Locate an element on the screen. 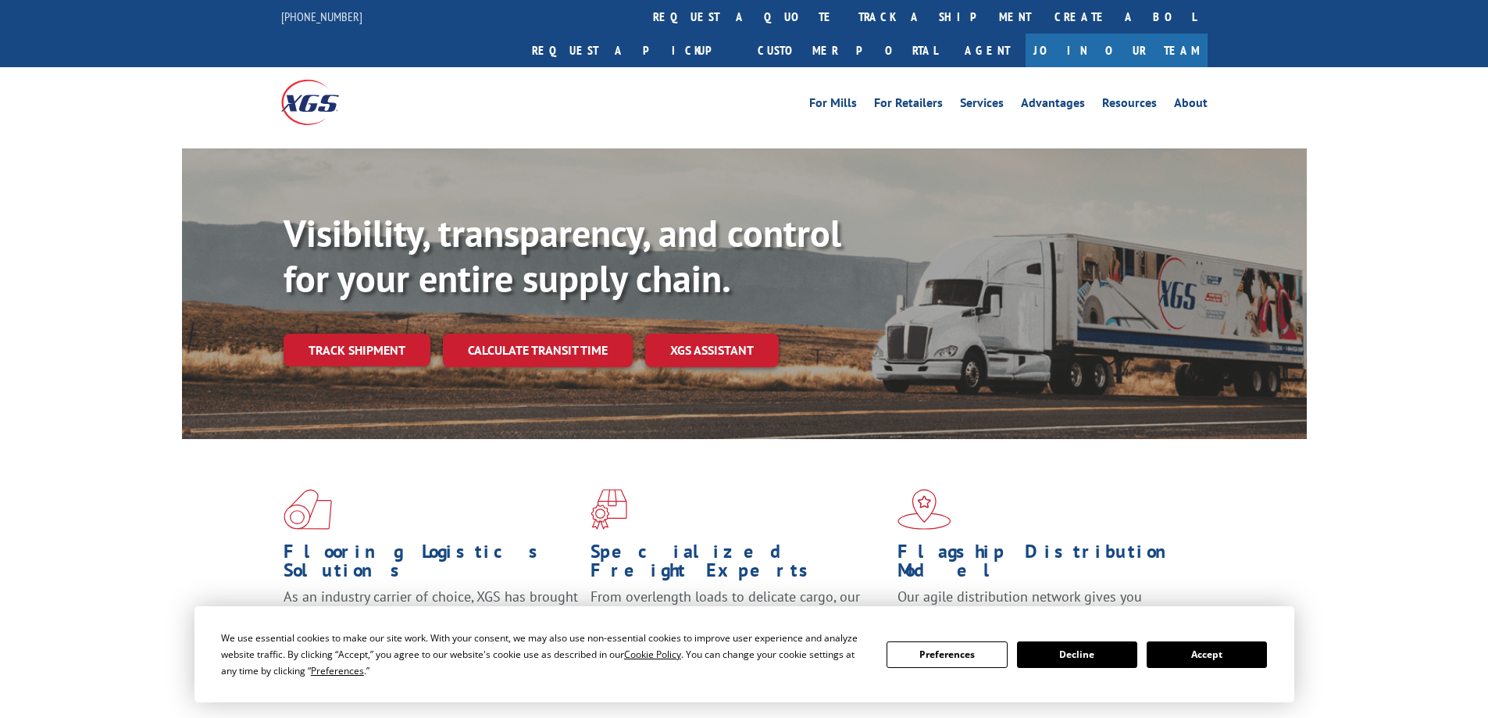  b: Visibility, transparency, and control for your entire supply chain. is located at coordinates (562, 255).